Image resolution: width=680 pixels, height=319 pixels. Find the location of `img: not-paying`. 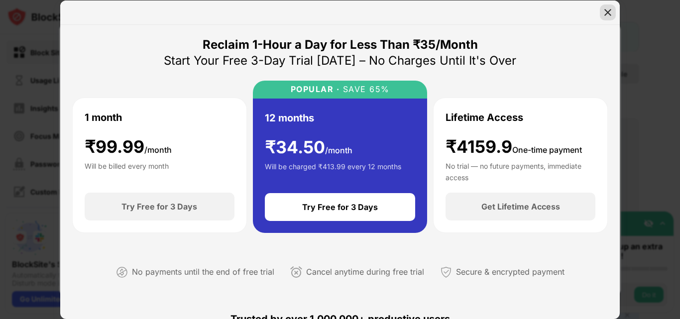

img: not-paying is located at coordinates (122, 272).